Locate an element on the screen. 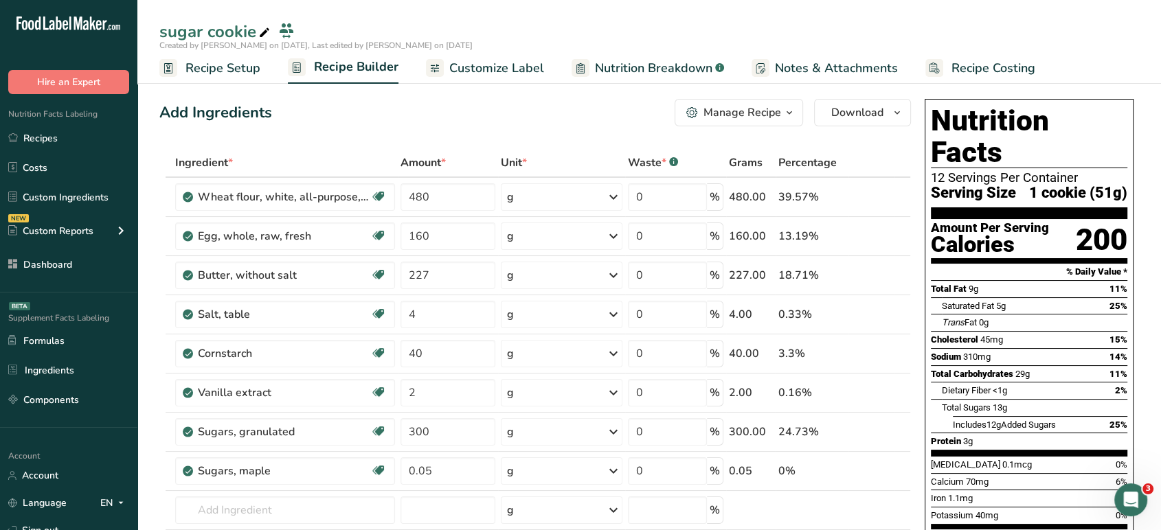 This screenshot has height=530, width=1161. span: 0g is located at coordinates (984, 322).